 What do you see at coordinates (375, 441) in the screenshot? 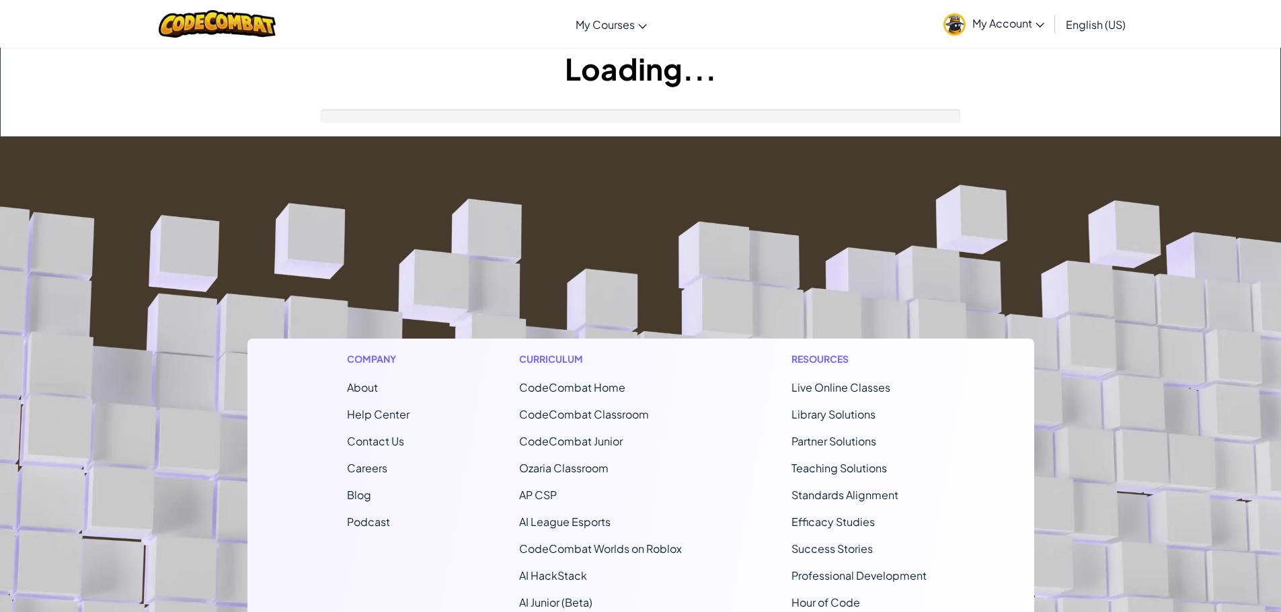
I see `span: Contact Us` at bounding box center [375, 441].